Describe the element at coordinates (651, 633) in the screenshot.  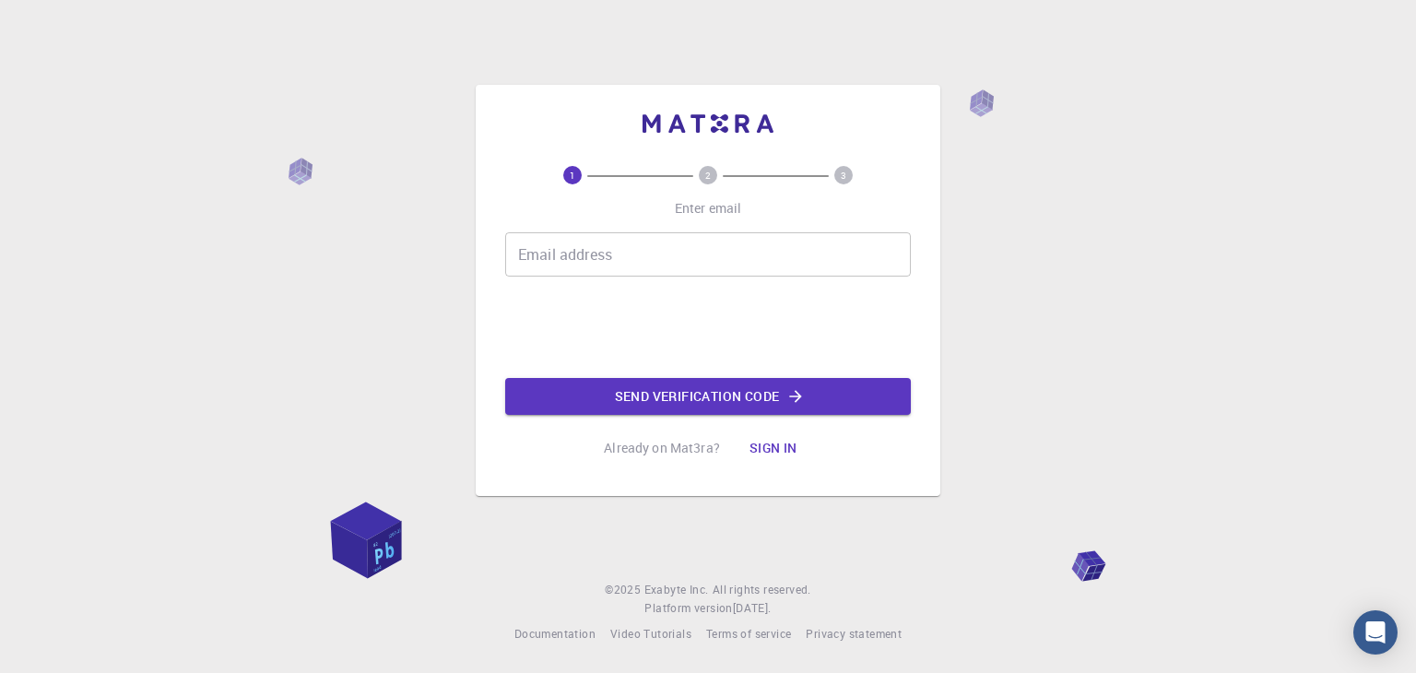
I see `span: Video Tutorials` at that location.